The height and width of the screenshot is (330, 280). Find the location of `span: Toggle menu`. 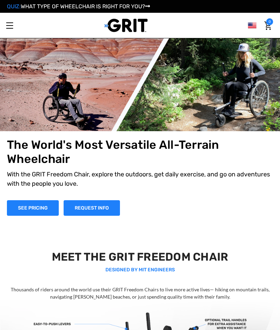

span: Toggle menu is located at coordinates (10, 26).